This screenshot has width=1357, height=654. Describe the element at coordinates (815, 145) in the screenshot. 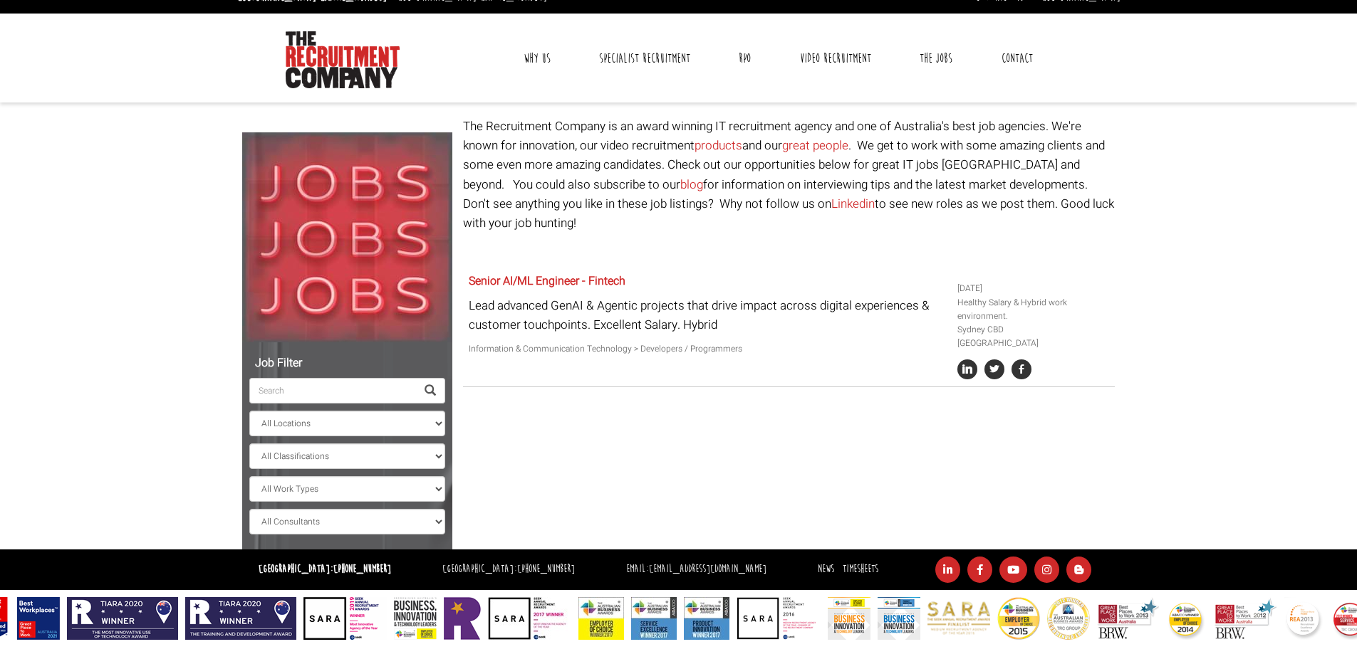

I see `a: great people` at that location.